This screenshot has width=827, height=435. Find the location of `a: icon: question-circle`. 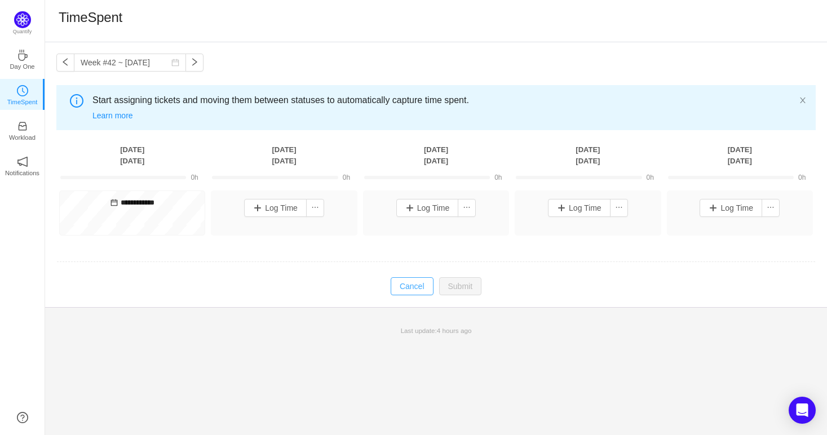

a: icon: question-circle is located at coordinates (23, 418).